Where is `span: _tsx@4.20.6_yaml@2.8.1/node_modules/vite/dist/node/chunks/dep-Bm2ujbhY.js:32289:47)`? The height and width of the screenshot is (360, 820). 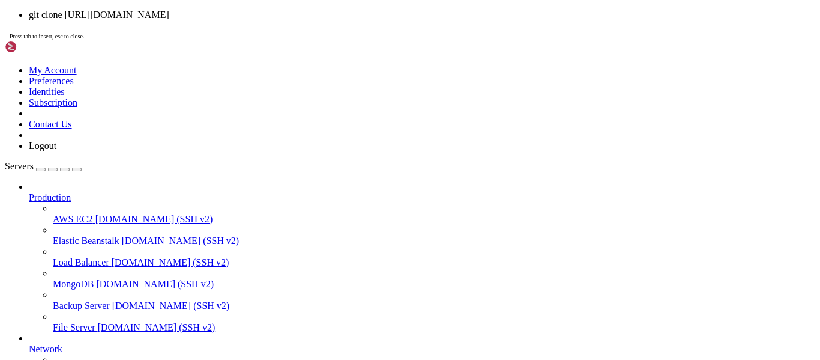 span: _tsx@4.20.6_yaml@2.8.1/node_modules/vite/dist/node/chunks/dep-Bm2ujbhY.js:32289:47) is located at coordinates (204, 64).